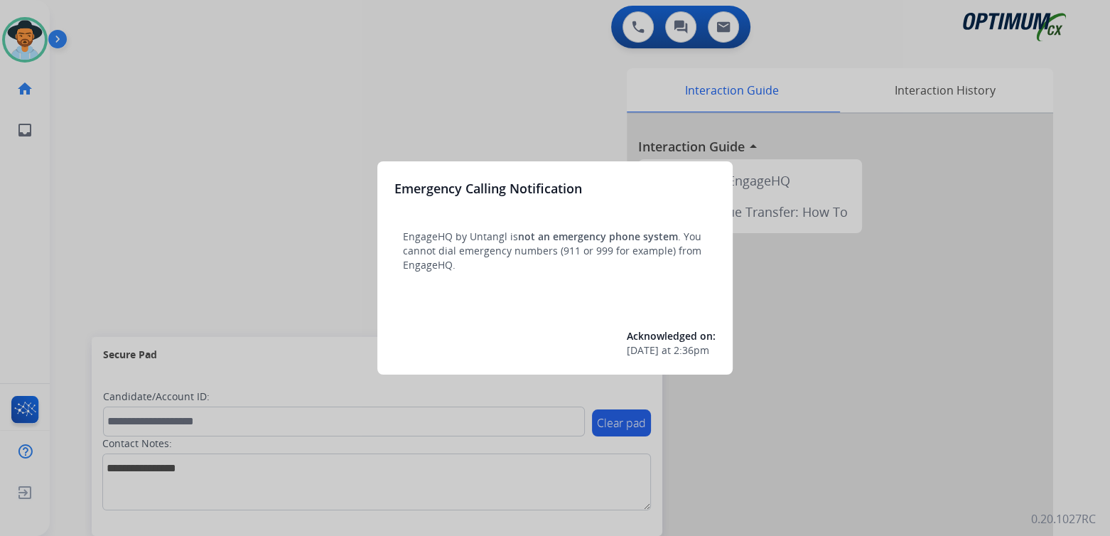 The image size is (1110, 536). What do you see at coordinates (691, 350) in the screenshot?
I see `span: 2:36pm` at bounding box center [691, 350].